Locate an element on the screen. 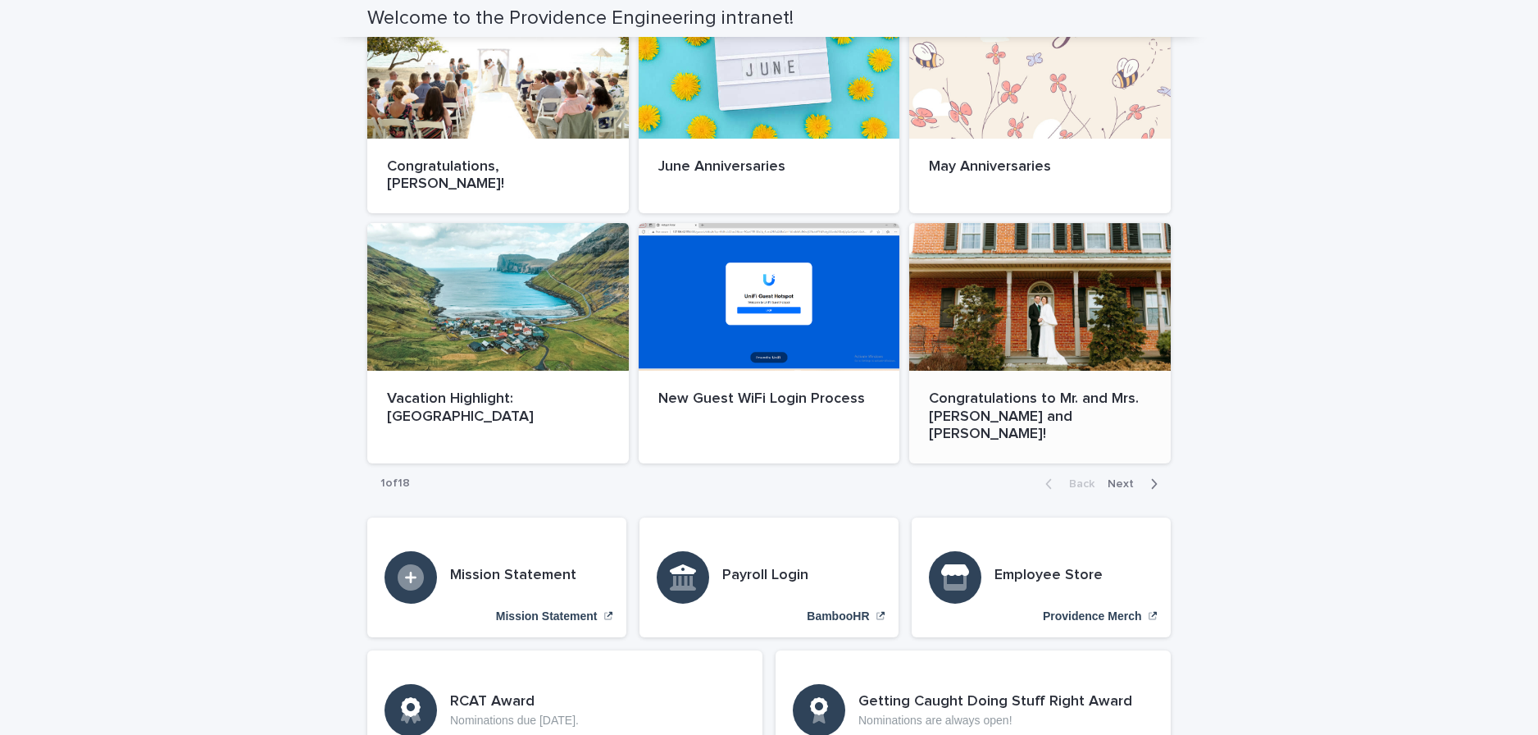  p: 1 of 18 is located at coordinates (395, 483).